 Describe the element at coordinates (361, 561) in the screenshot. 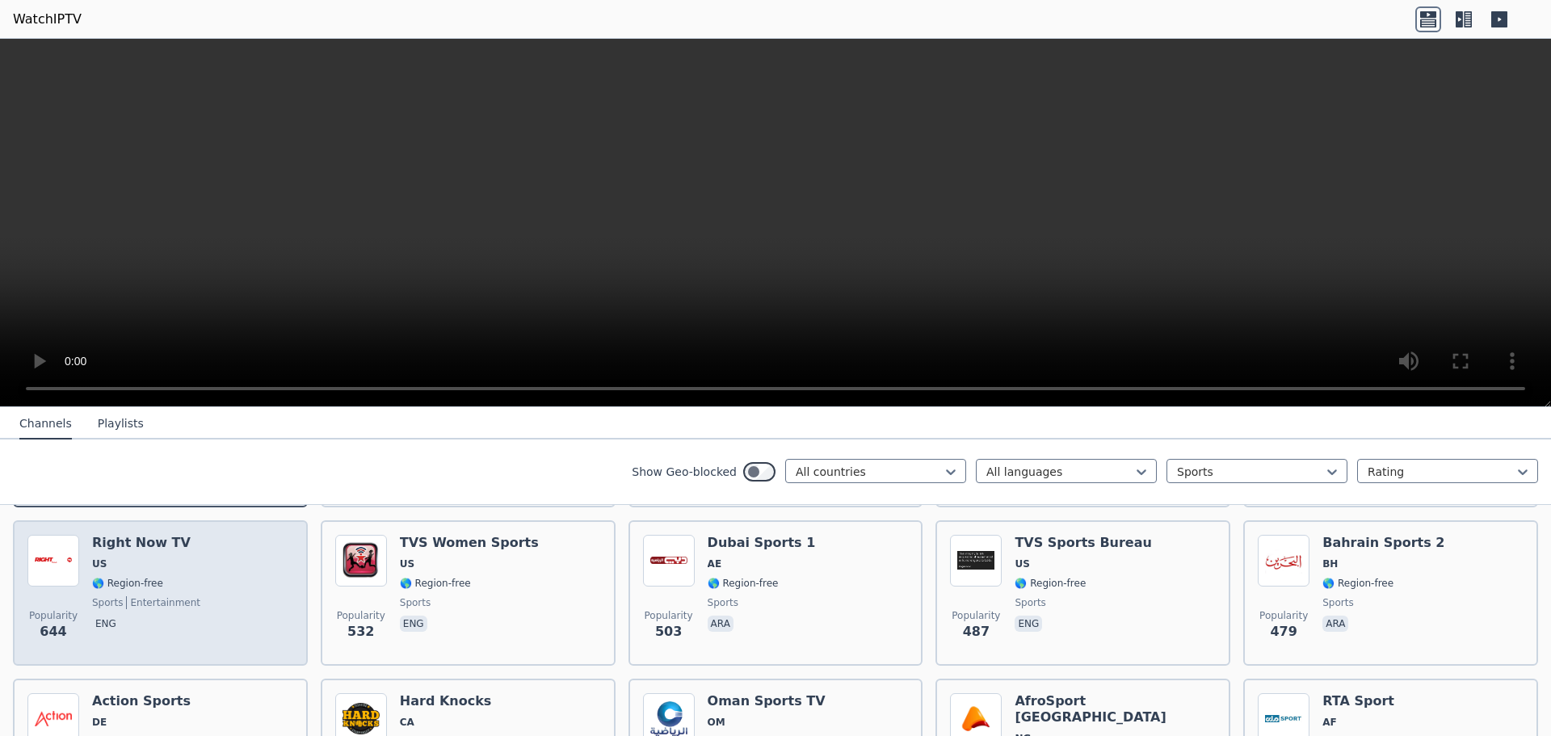

I see `img: TVS Women Sports` at that location.